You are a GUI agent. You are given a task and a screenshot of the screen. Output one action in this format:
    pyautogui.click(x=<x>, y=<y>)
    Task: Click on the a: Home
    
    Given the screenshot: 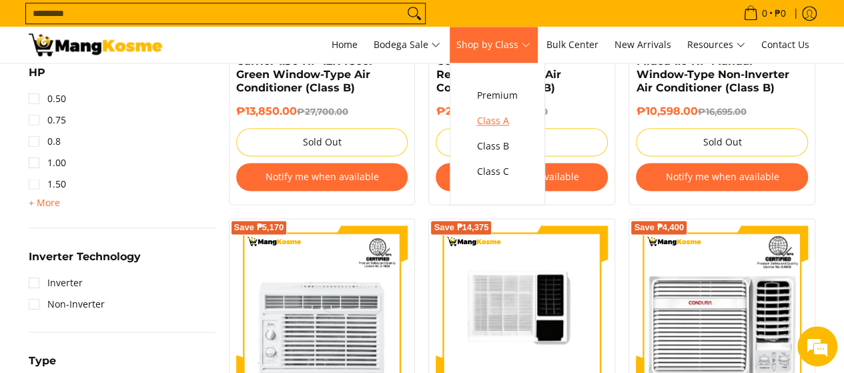 What is the action you would take?
    pyautogui.click(x=344, y=45)
    